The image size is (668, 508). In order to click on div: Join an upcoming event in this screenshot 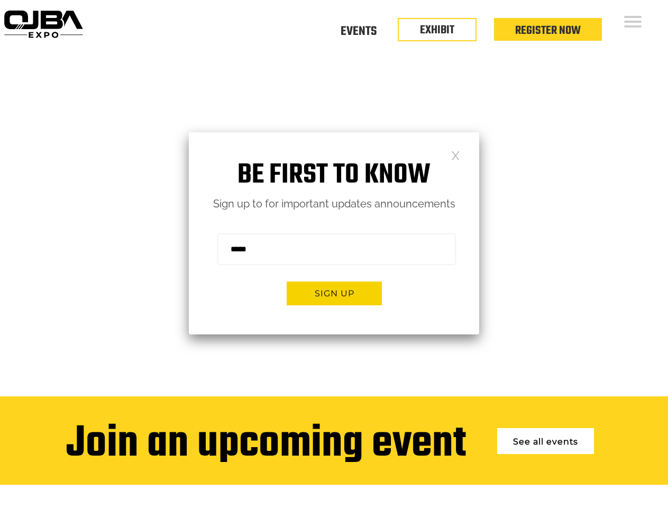, I will do `click(266, 445)`.